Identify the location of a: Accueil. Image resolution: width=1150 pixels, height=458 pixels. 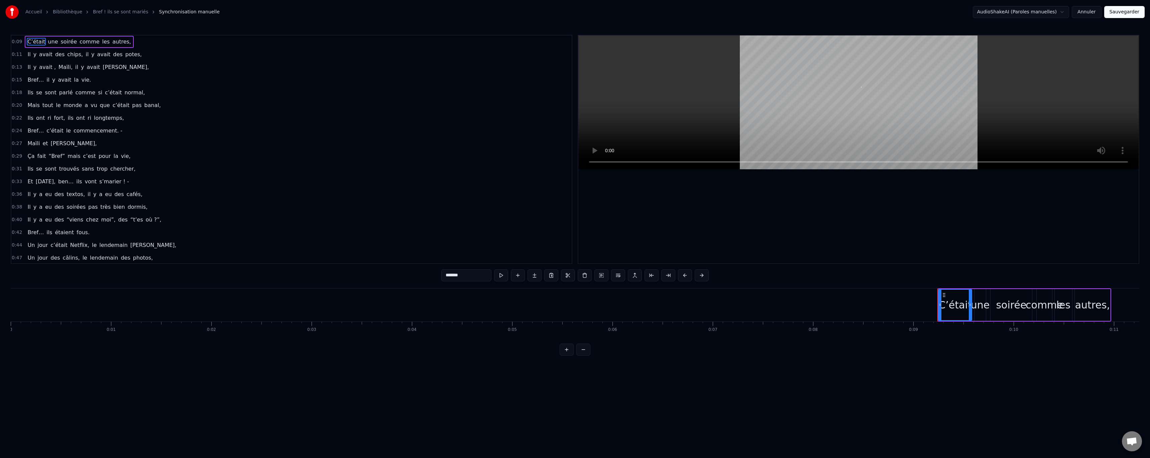
(34, 12).